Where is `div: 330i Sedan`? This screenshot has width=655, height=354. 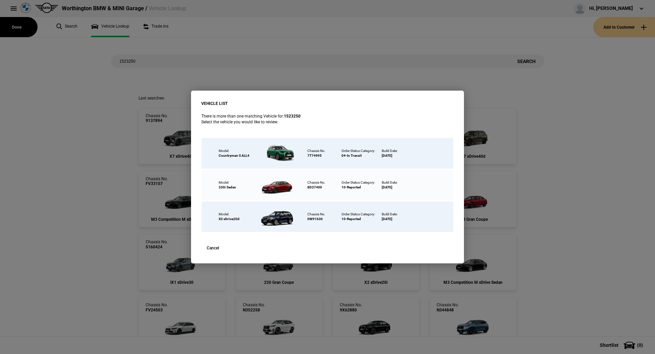
div: 330i Sedan is located at coordinates (237, 188).